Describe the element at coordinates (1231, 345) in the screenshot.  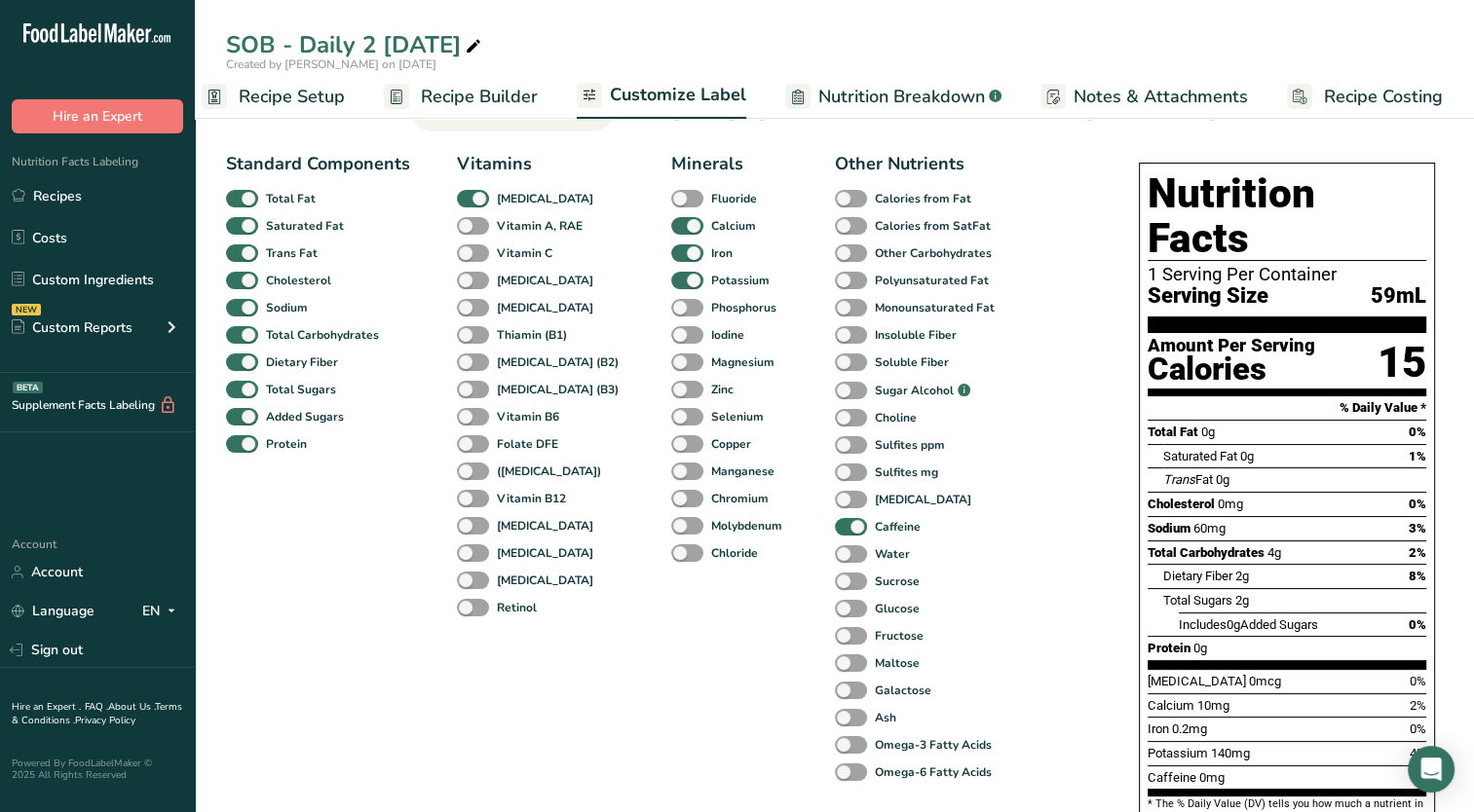
I see `div: Amount Per Serving` at that location.